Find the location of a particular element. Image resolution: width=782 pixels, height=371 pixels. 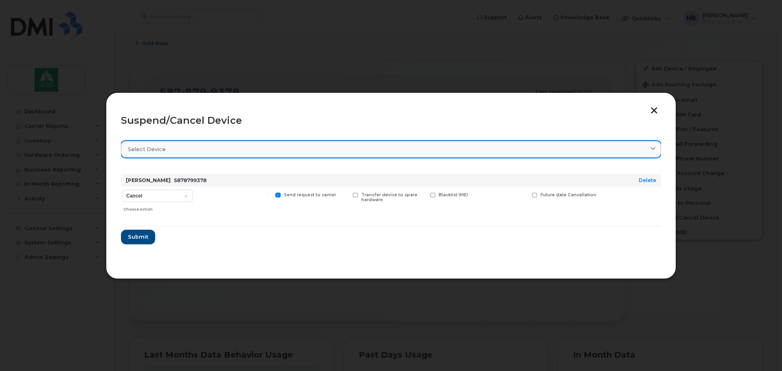

div: Choose action is located at coordinates (158, 208).